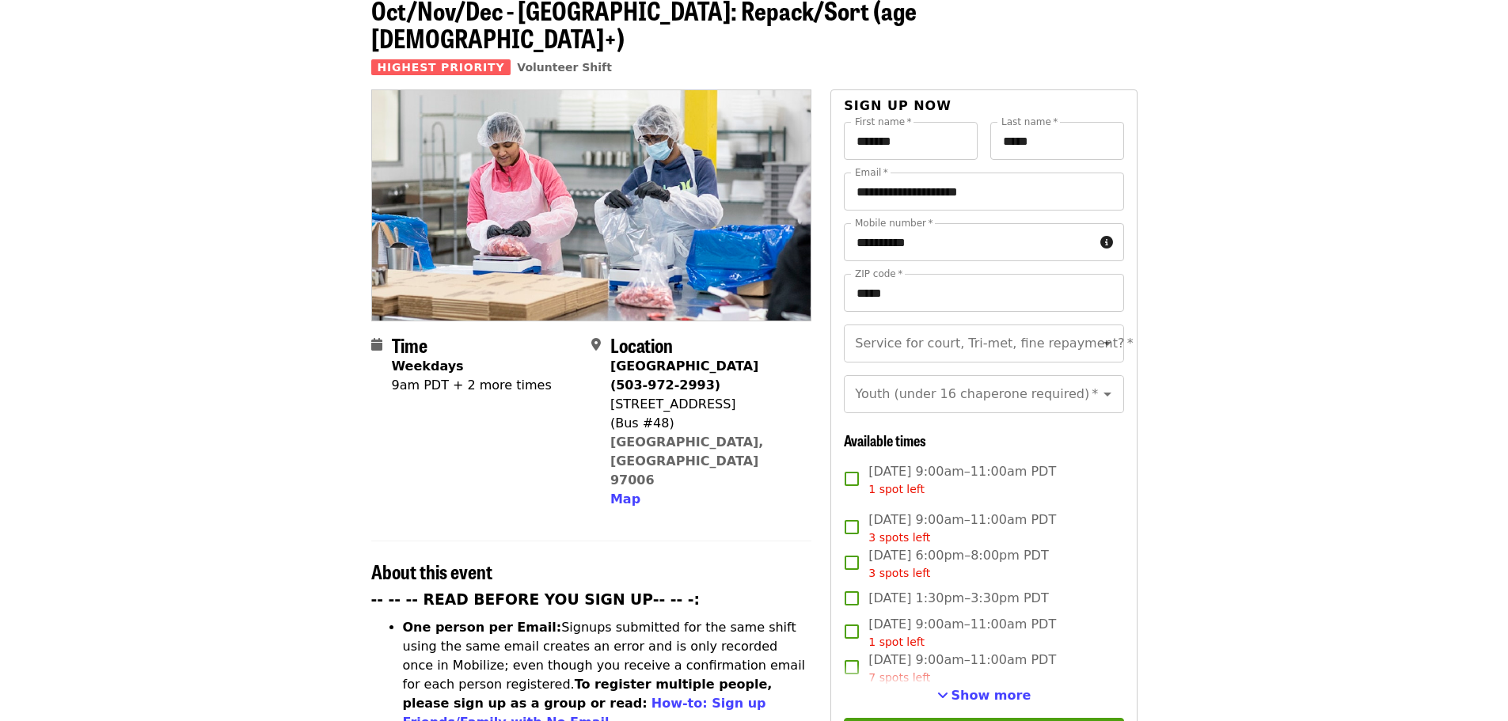  I want to click on span: 7 spots left, so click(899, 678).